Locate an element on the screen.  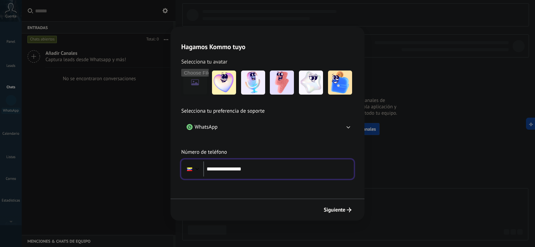
img: -3.jpeg is located at coordinates (282, 83).